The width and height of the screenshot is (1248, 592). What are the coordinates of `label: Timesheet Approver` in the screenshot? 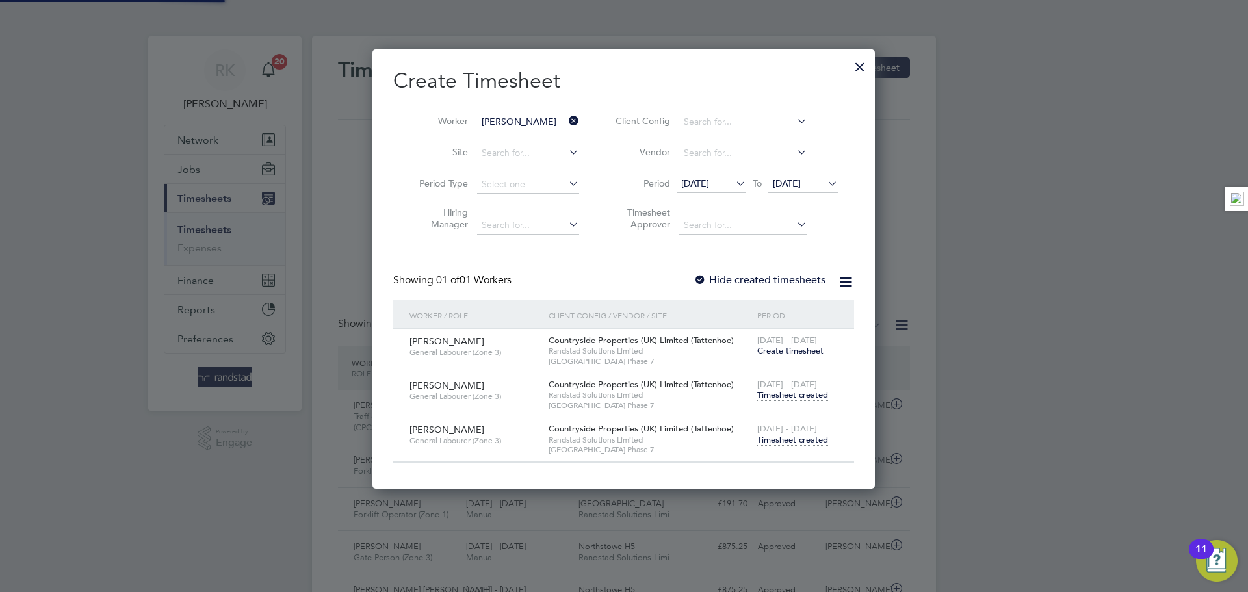 It's located at (641, 218).